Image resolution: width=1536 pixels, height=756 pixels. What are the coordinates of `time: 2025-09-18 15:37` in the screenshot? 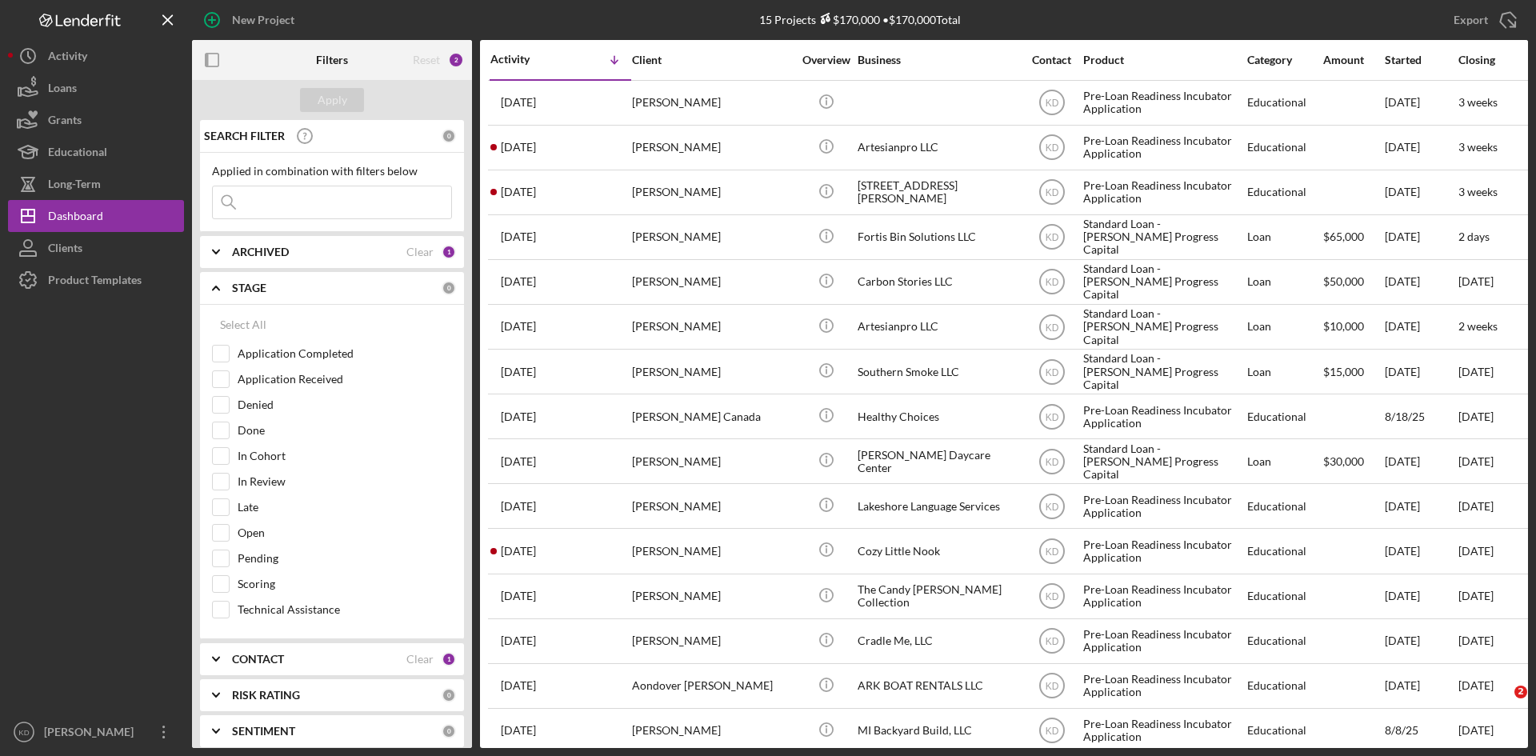 It's located at (518, 282).